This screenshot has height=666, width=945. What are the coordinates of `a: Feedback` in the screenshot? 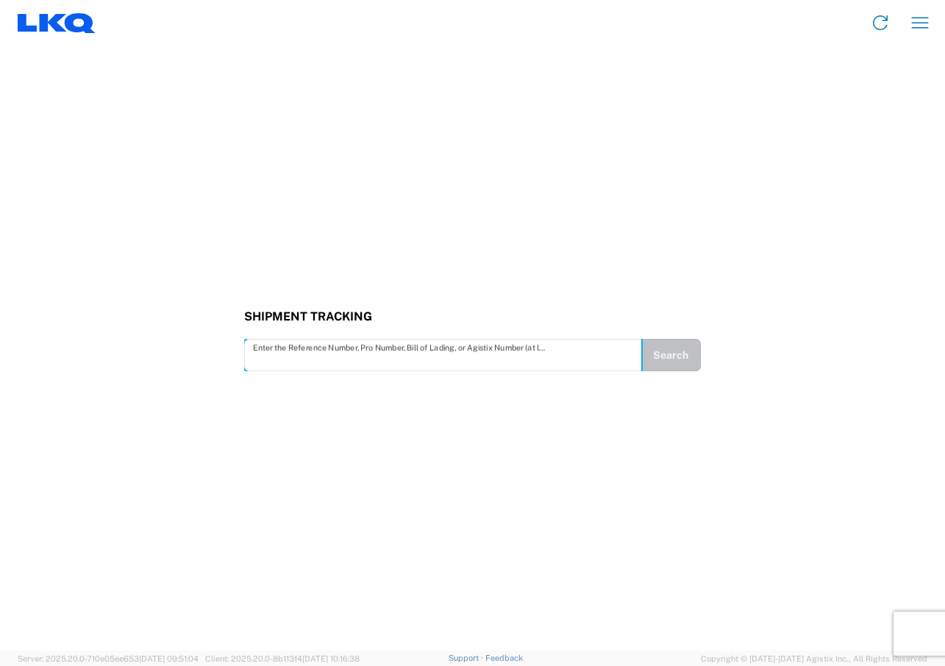 It's located at (504, 658).